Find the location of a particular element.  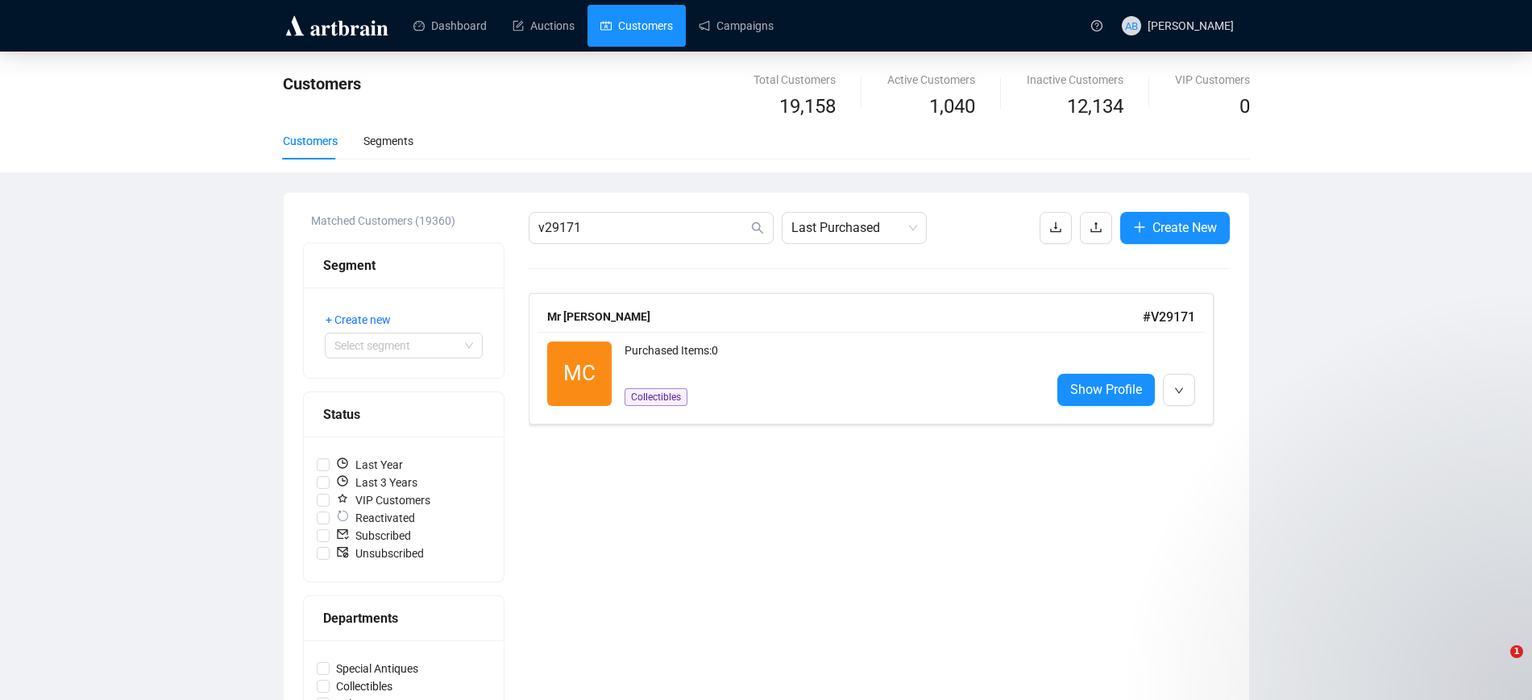

span: # V29171 is located at coordinates (1168, 317).